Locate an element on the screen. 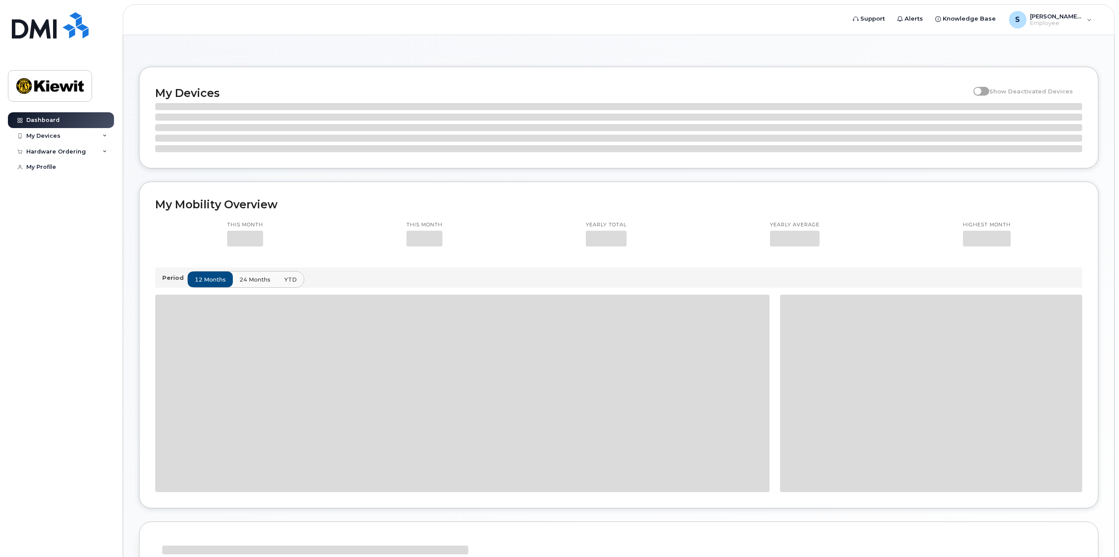 This screenshot has height=557, width=1119. p: Yearly average is located at coordinates (795, 225).